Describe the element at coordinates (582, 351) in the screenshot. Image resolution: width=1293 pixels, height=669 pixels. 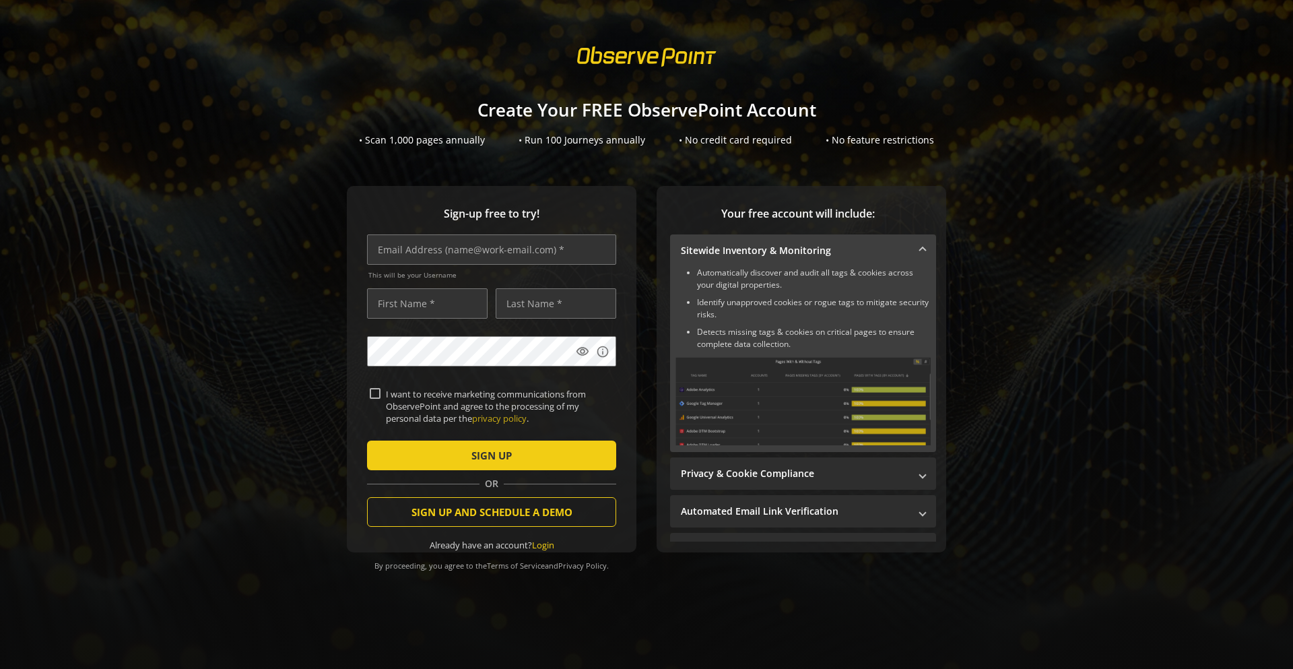
I see `mat-icon: visibility` at that location.